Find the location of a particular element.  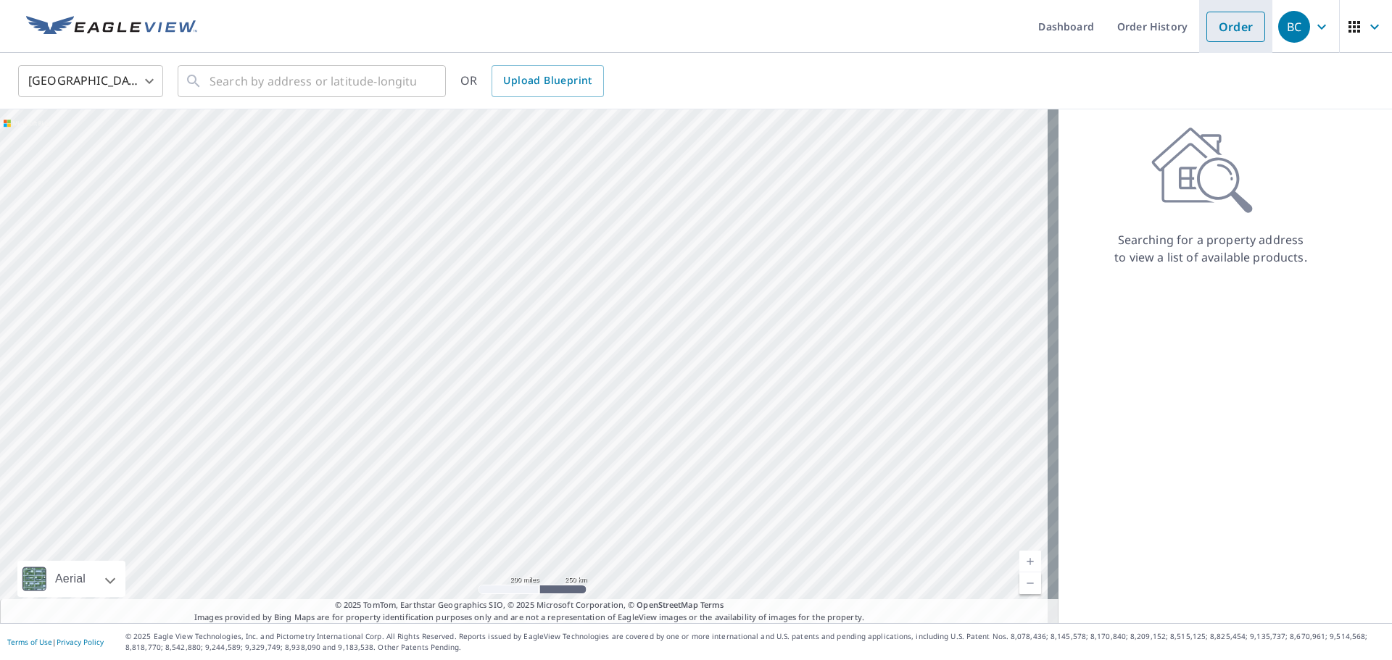

div: OR is located at coordinates (532, 81).